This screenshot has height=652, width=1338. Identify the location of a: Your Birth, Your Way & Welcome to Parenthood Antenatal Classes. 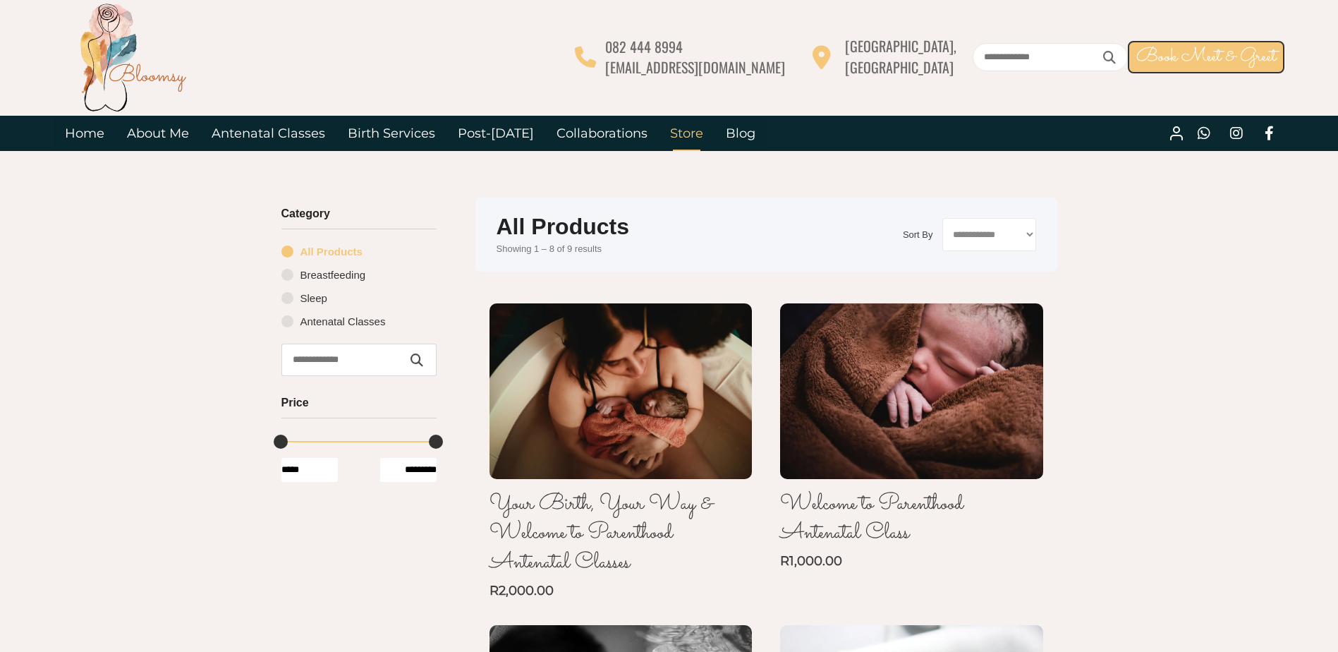
(601, 533).